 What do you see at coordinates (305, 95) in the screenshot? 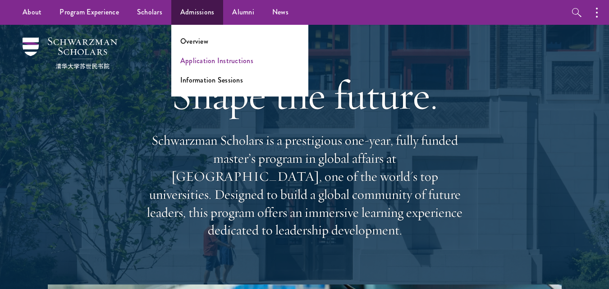
I see `h1: Shape the future.` at bounding box center [305, 95].